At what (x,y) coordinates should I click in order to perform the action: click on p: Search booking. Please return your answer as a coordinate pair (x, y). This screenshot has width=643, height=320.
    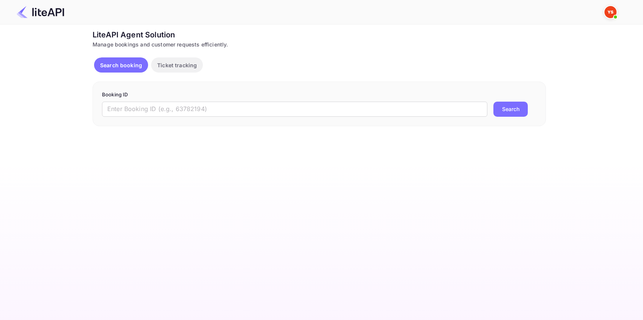
    Looking at the image, I should click on (121, 65).